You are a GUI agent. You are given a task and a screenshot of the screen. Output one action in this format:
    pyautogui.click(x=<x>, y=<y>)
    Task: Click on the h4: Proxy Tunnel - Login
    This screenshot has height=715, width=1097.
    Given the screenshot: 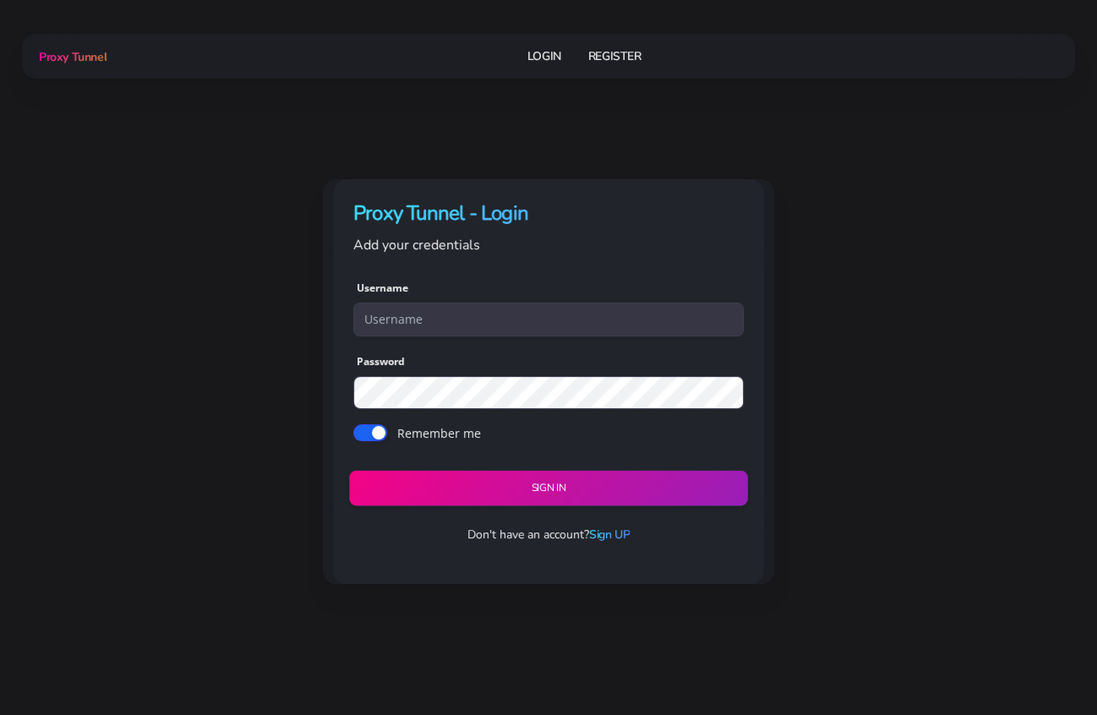 What is the action you would take?
    pyautogui.click(x=549, y=213)
    